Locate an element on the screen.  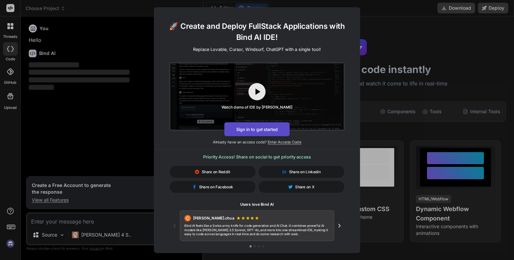
span: Share on Reddit is located at coordinates (216, 171).